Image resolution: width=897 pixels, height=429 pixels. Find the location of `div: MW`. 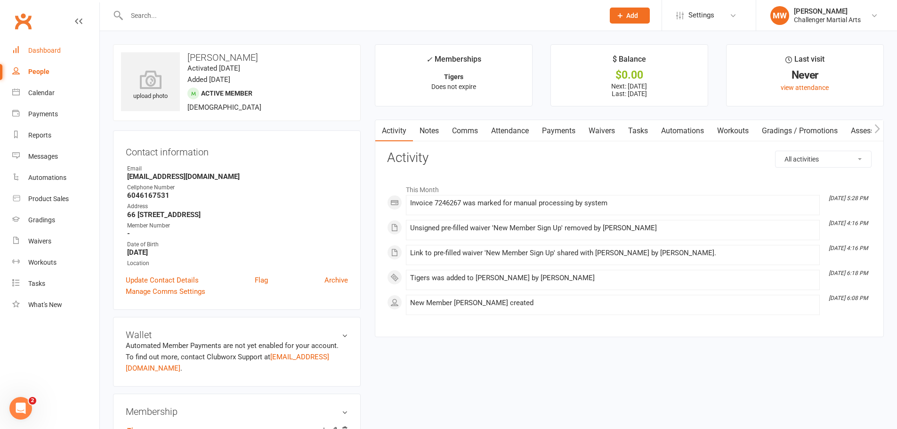

div: MW is located at coordinates (780, 16).